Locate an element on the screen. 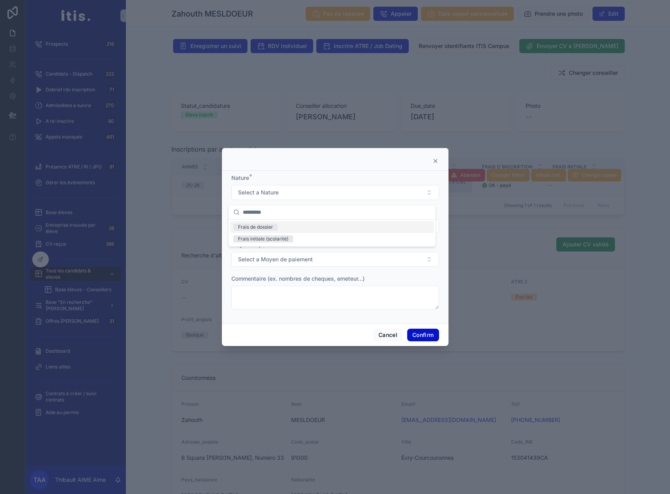  div: Frais de dossier is located at coordinates (255, 227).